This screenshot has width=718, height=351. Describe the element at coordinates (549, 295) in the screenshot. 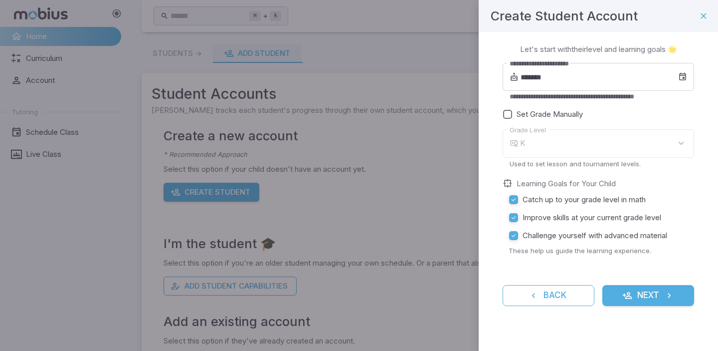

I see `button: Back` at that location.